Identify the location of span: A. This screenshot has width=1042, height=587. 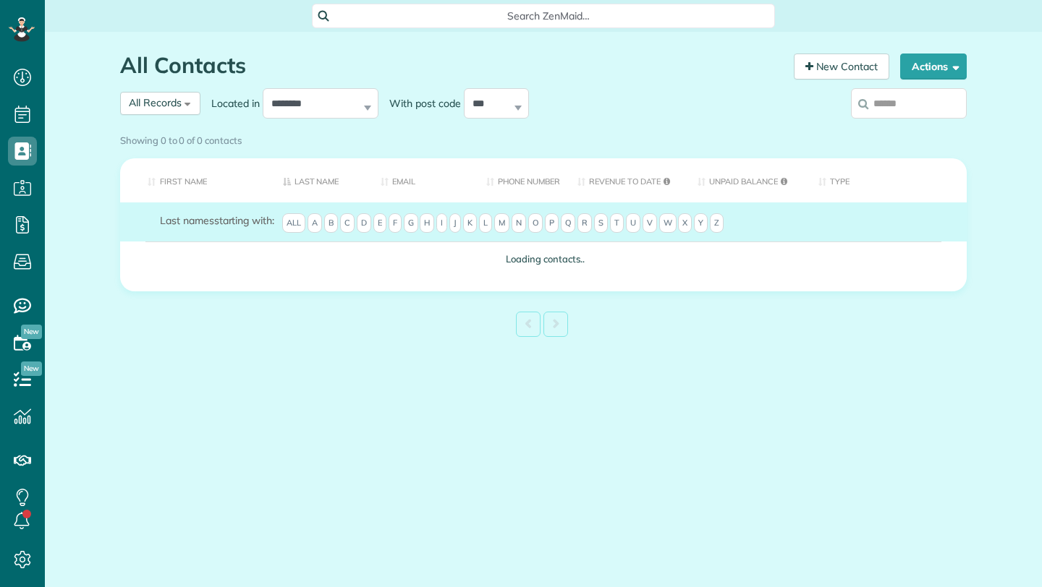
(315, 224).